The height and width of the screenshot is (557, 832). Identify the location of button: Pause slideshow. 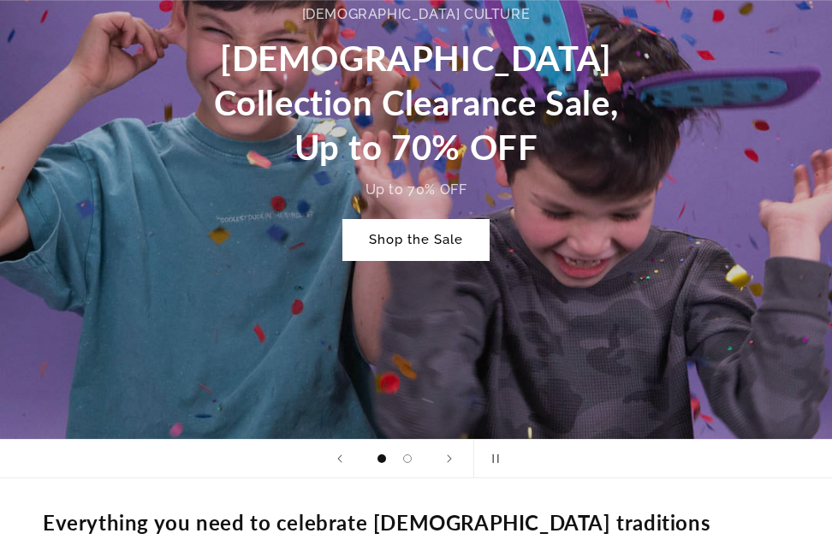
(492, 459).